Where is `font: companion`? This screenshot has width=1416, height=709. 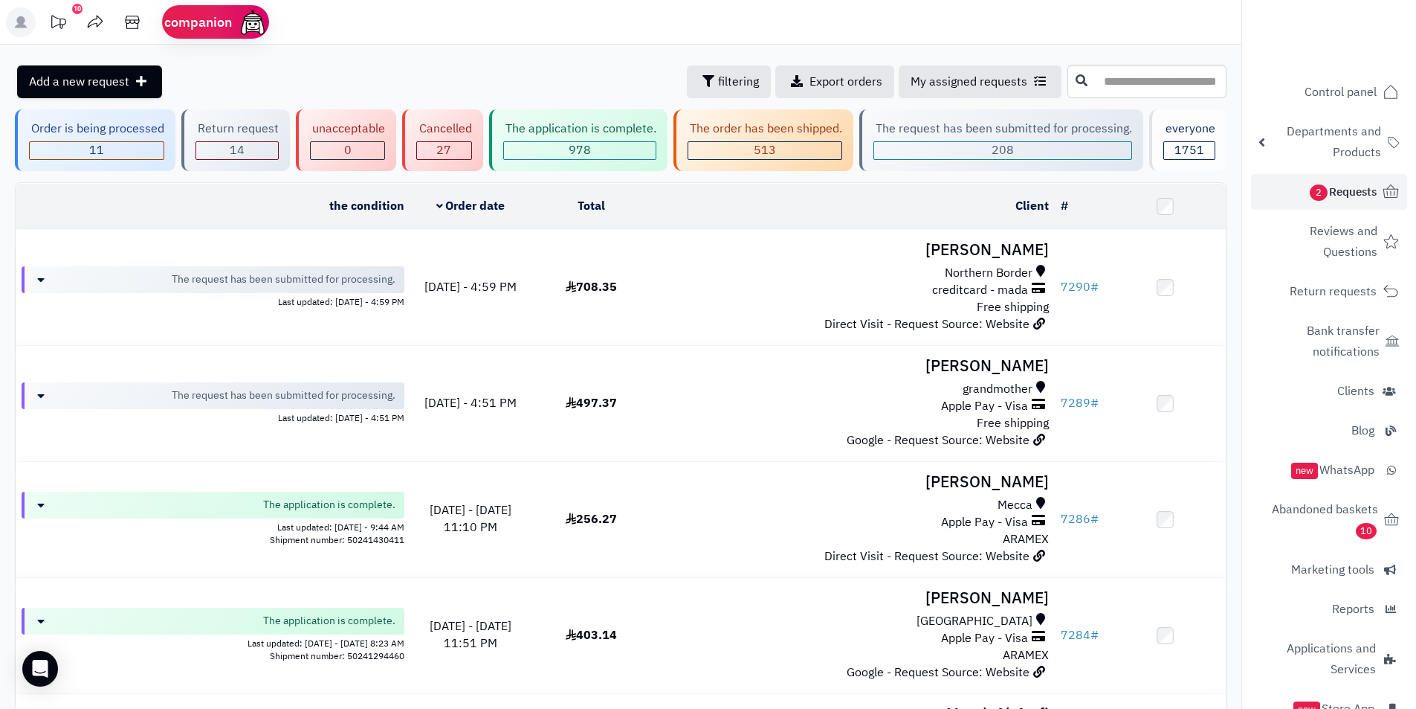
font: companion is located at coordinates (198, 22).